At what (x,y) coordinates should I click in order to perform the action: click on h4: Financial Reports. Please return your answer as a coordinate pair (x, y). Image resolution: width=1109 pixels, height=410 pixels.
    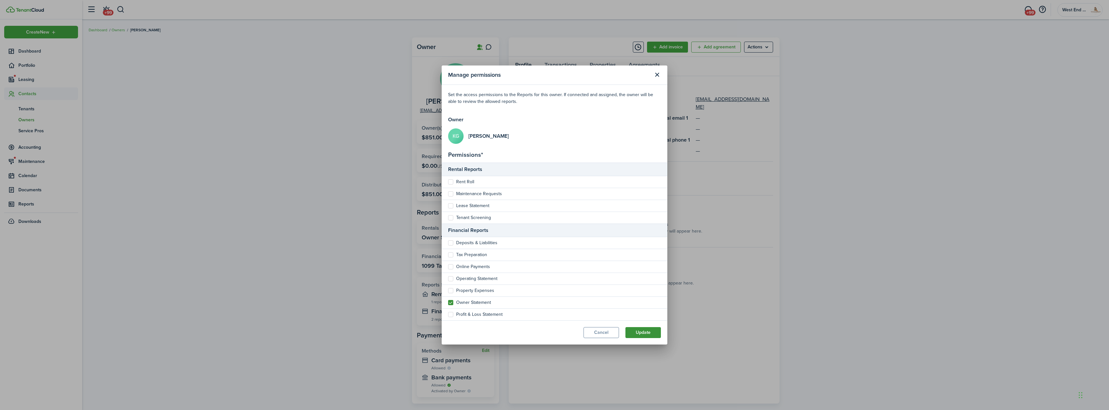
    Looking at the image, I should click on (554, 230).